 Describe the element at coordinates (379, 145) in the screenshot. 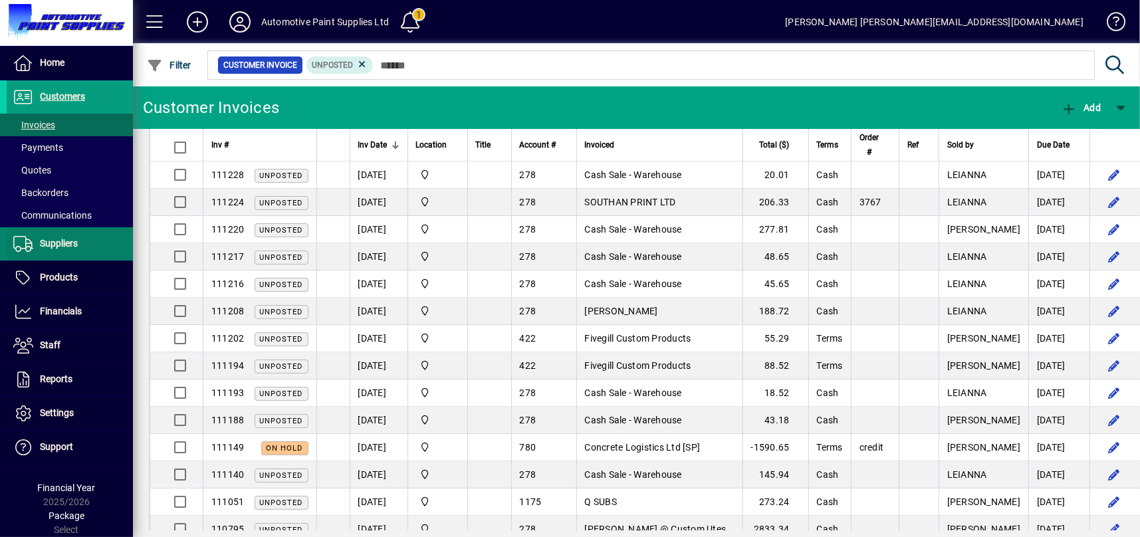

I see `div: Inv Date` at that location.